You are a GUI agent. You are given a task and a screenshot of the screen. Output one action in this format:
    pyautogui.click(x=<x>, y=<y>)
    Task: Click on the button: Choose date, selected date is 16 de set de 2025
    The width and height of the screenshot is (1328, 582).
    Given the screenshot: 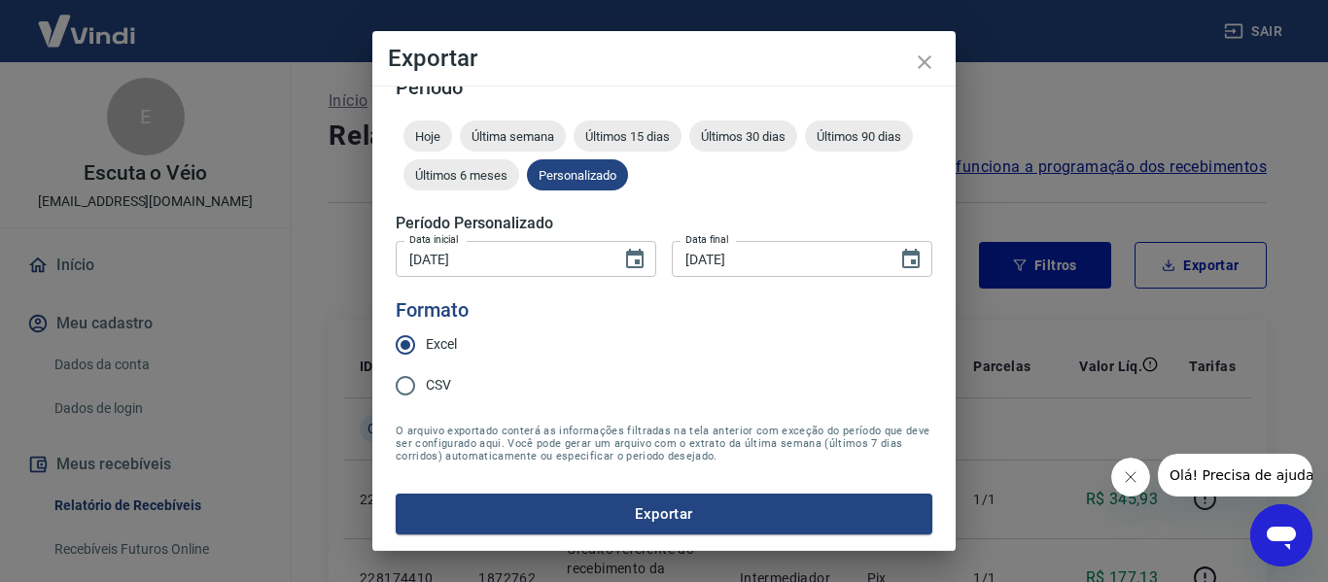 What is the action you would take?
    pyautogui.click(x=635, y=260)
    